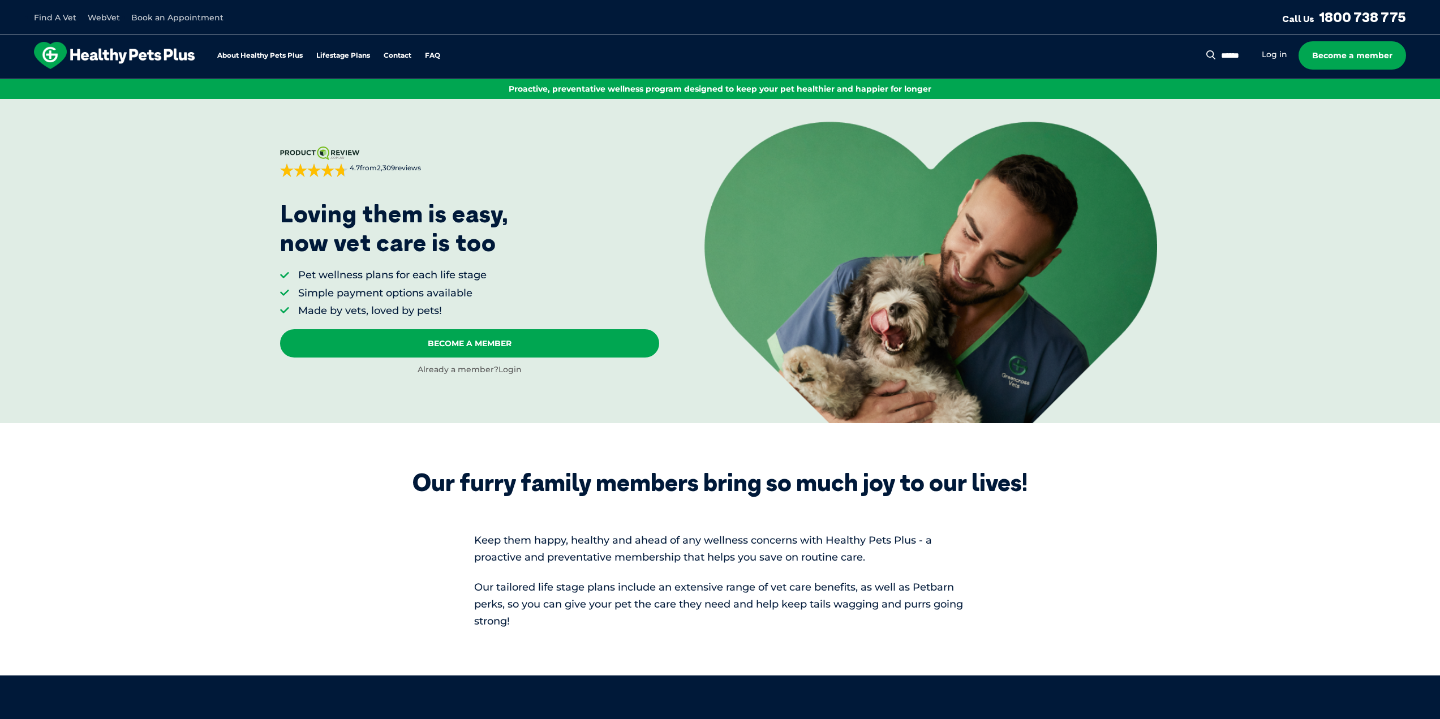 The image size is (1440, 719). Describe the element at coordinates (470, 370) in the screenshot. I see `div: Already a member?` at that location.